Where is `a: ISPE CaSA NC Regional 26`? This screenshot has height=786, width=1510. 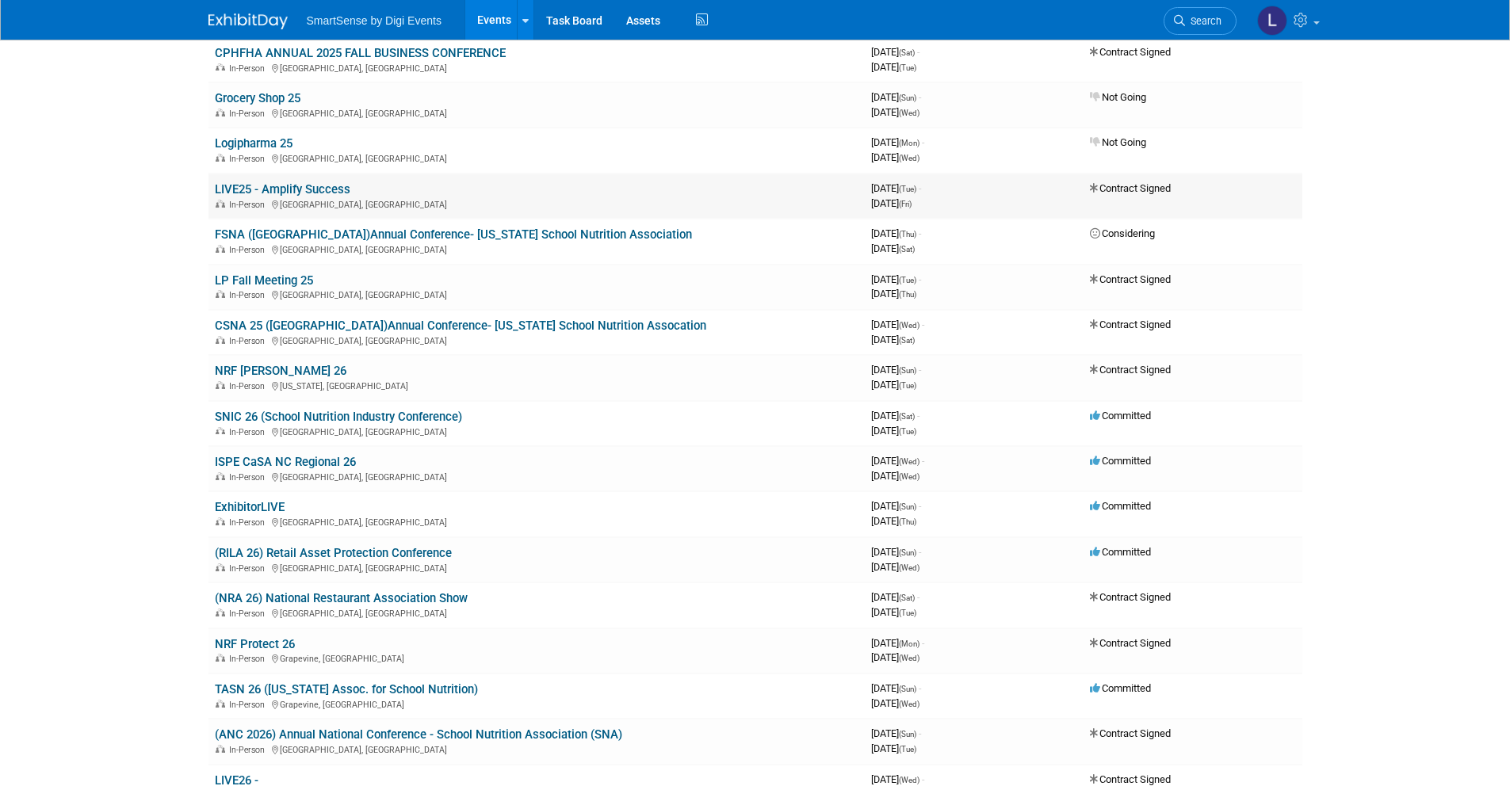
a: ISPE CaSA NC Regional 26 is located at coordinates (285, 462).